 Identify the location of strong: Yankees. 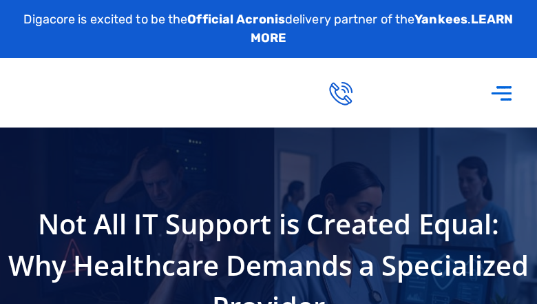
(441, 19).